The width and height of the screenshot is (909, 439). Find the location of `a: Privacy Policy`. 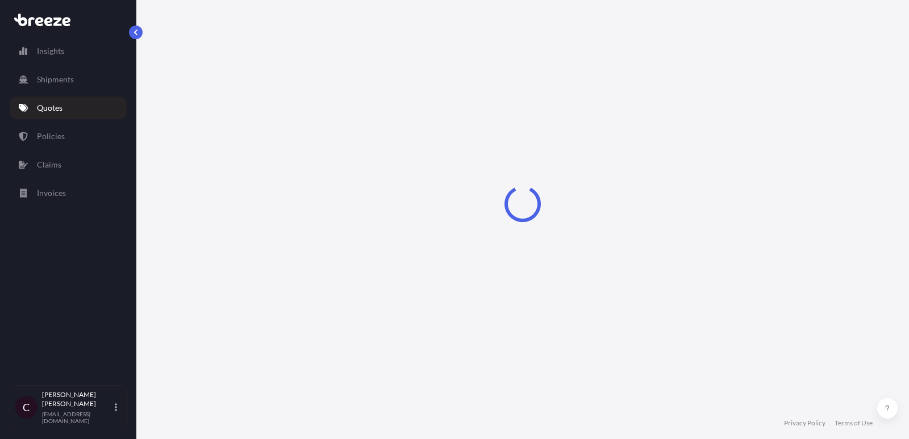

a: Privacy Policy is located at coordinates (804, 423).